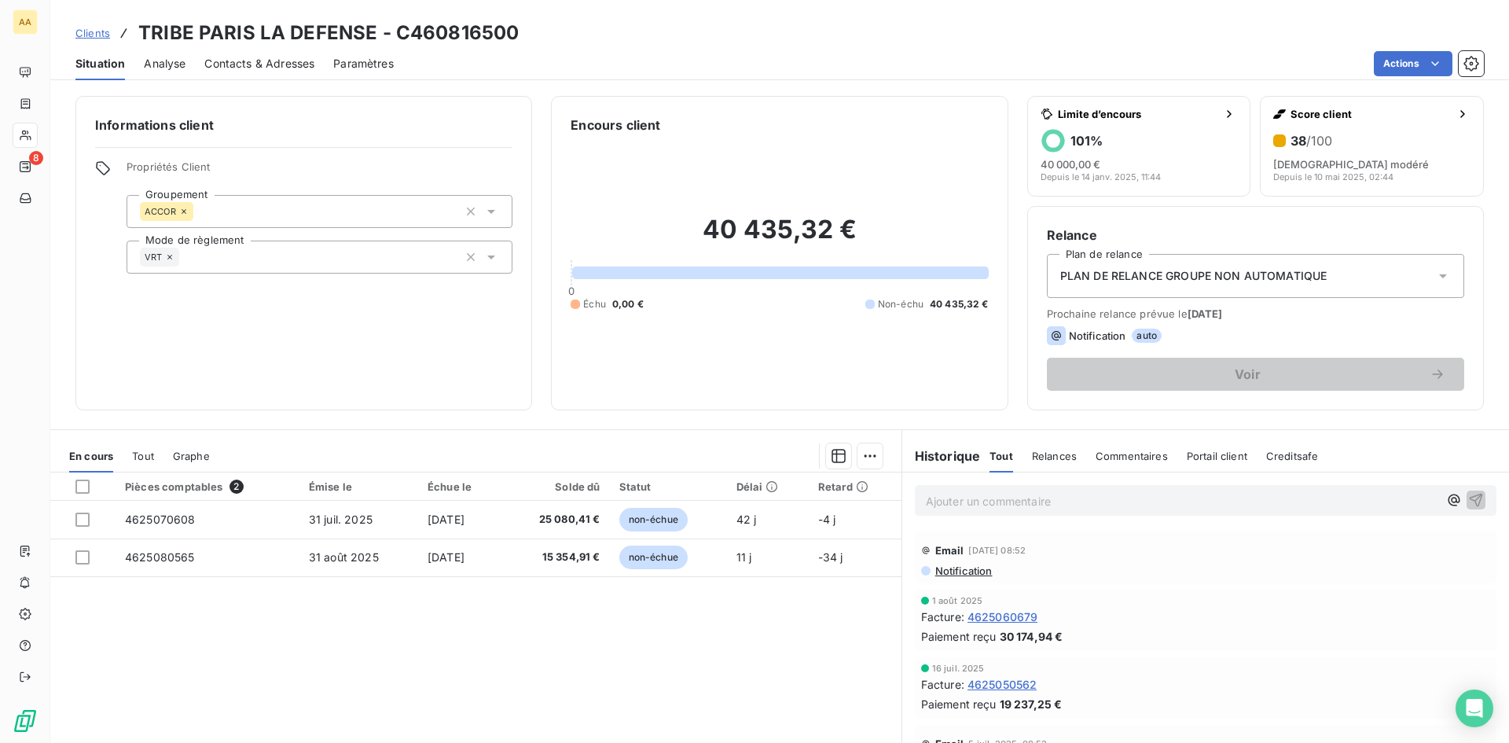 This screenshot has height=743, width=1509. I want to click on button: Voir, so click(1255, 374).